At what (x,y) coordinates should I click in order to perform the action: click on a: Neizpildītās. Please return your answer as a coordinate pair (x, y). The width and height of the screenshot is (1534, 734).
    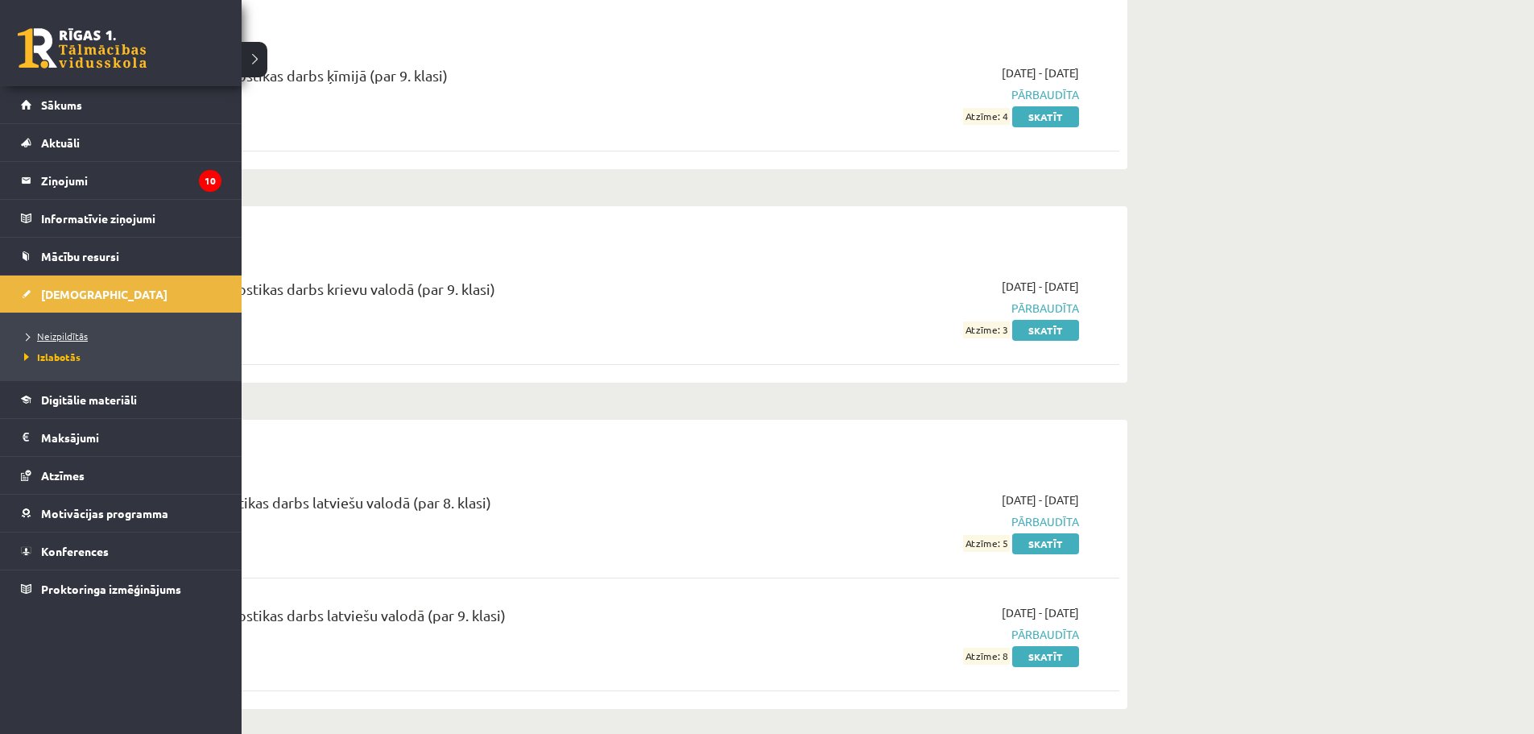
    Looking at the image, I should click on (122, 336).